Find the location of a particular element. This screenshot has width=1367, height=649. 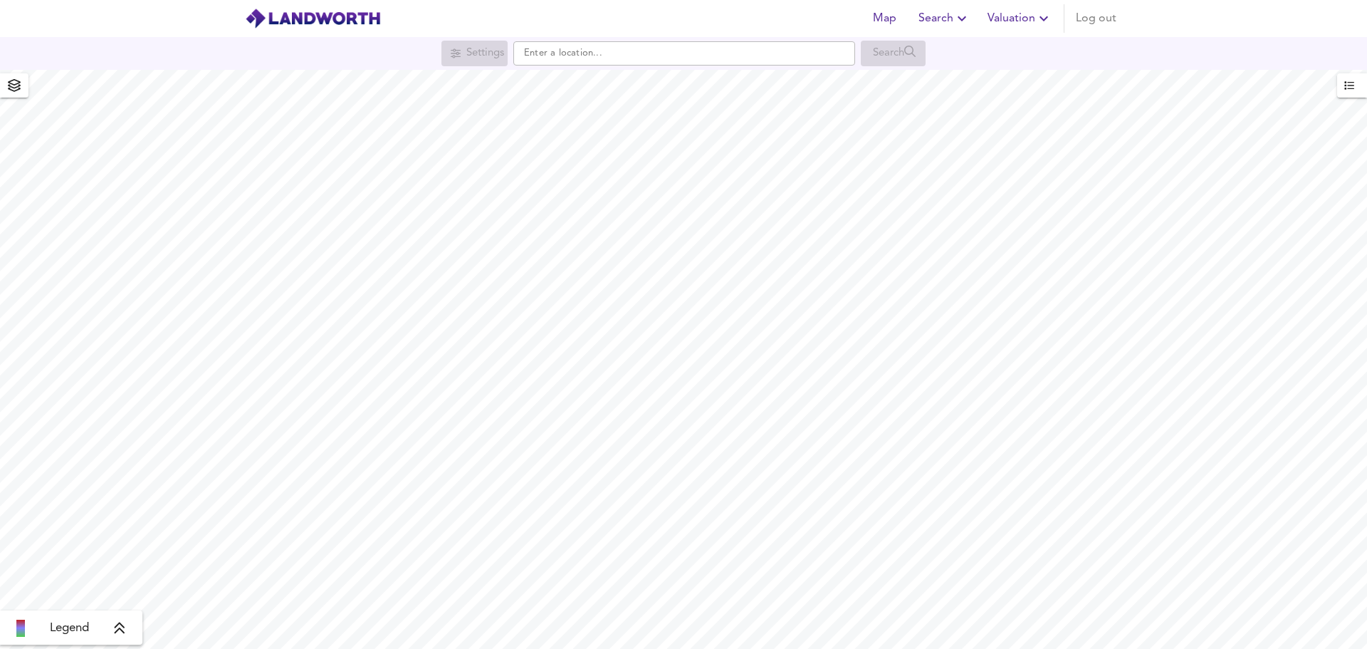

input: Enter a location... is located at coordinates (684, 53).